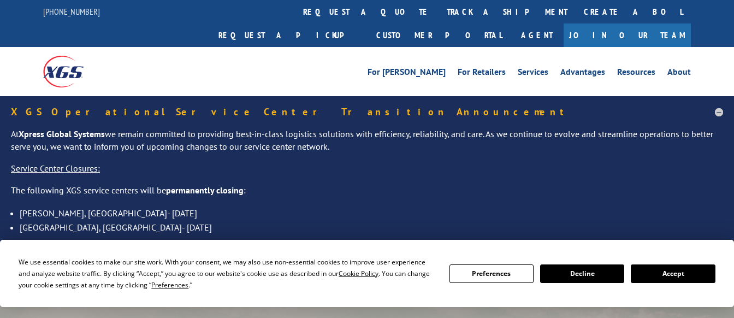 The height and width of the screenshot is (318, 734). Describe the element at coordinates (627, 35) in the screenshot. I see `a: Join Our Team` at that location.